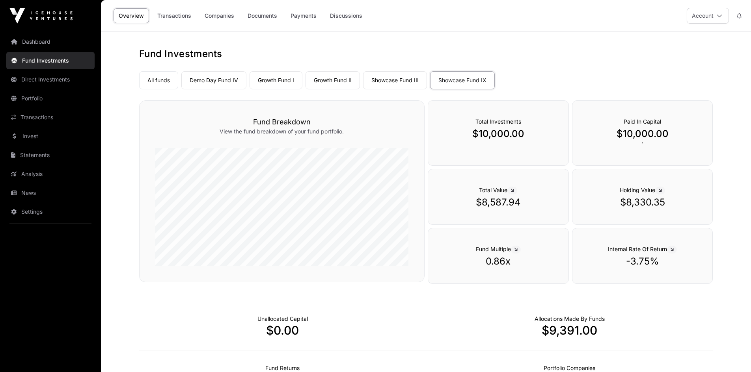 The height and width of the screenshot is (372, 751). I want to click on p: $9,391.00, so click(569, 331).